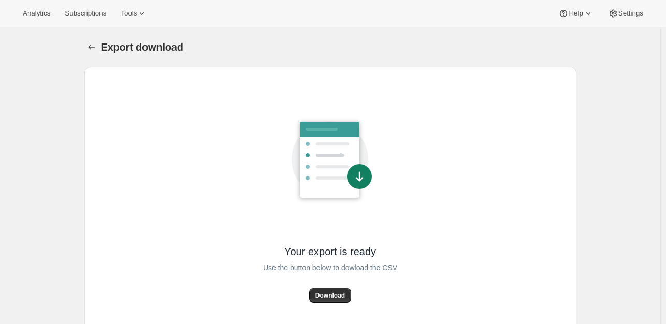  What do you see at coordinates (575, 13) in the screenshot?
I see `button: Help` at bounding box center [575, 13].